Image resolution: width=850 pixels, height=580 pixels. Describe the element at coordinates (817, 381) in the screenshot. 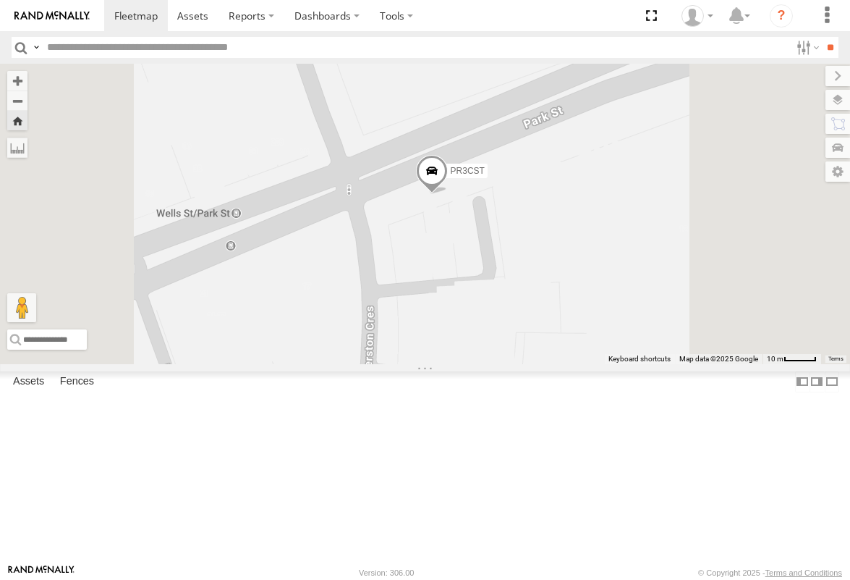

I see `label: Dock Summary Table to the Right` at that location.